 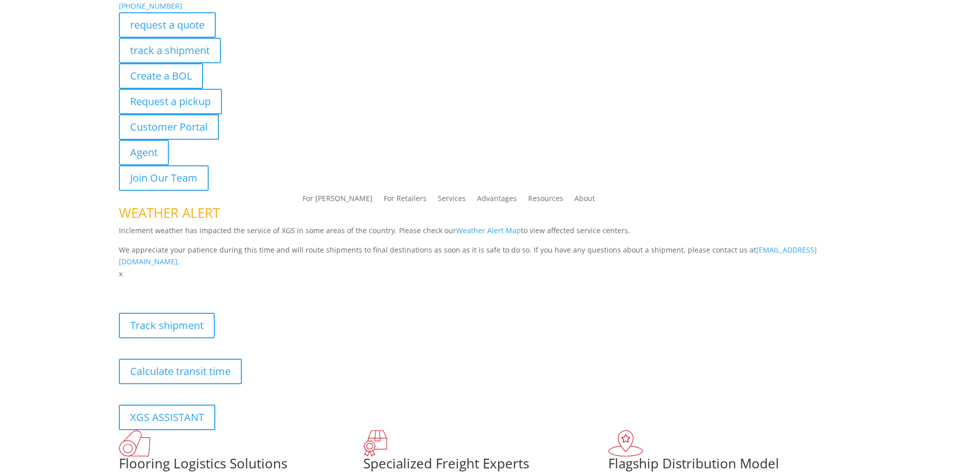 What do you see at coordinates (486, 234) in the screenshot?
I see `p: Inclement weather has impacted the service of XGS in some areas of the country. Please check our ...` at bounding box center [486, 234].